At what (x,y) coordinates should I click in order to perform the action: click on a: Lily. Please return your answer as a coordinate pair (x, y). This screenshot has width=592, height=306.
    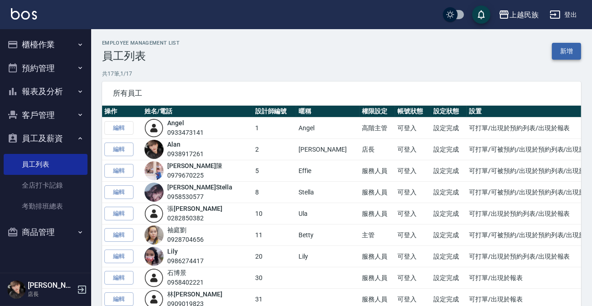
    Looking at the image, I should click on (172, 252).